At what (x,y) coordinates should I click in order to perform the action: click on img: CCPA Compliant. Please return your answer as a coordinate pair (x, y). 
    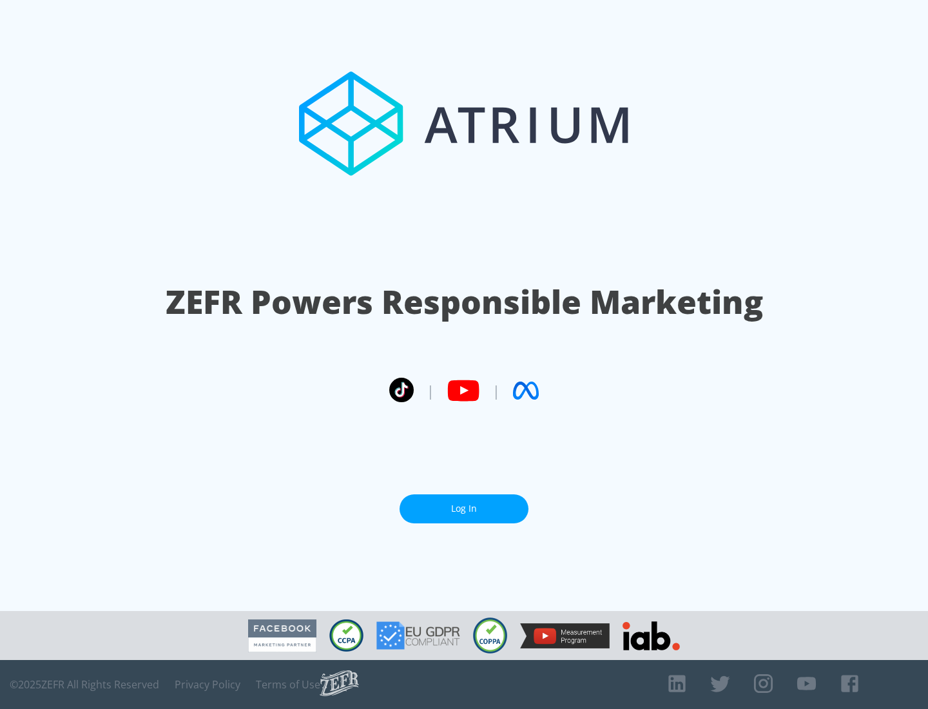
    Looking at the image, I should click on (346, 636).